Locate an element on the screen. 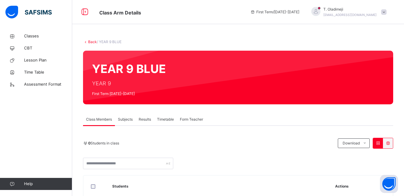  a: Back is located at coordinates (92, 42).